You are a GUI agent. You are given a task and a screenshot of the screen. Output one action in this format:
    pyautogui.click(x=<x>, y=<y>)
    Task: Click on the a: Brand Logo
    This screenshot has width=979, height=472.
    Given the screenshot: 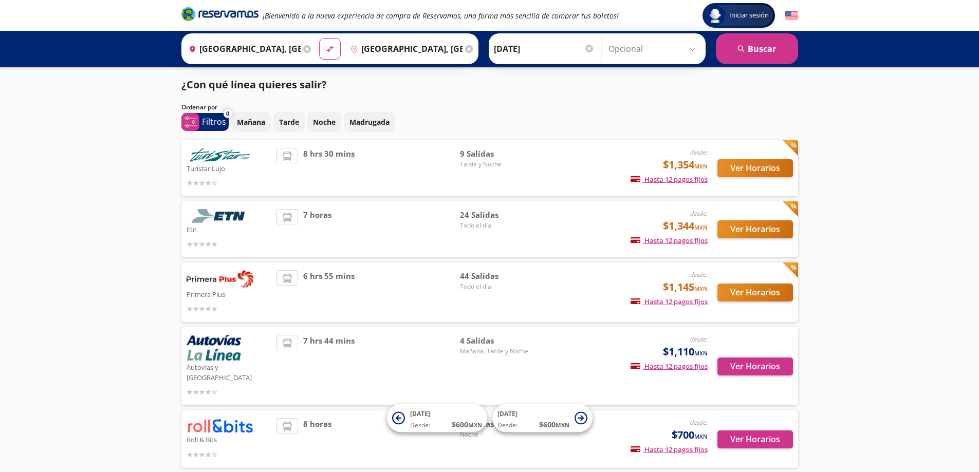 What is the action you would take?
    pyautogui.click(x=220, y=15)
    